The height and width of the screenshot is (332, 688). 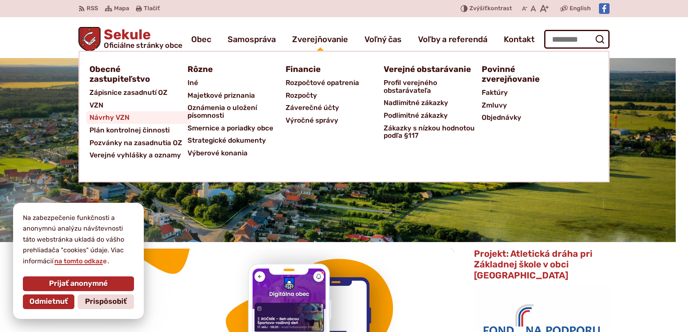 I want to click on span: English, so click(x=580, y=9).